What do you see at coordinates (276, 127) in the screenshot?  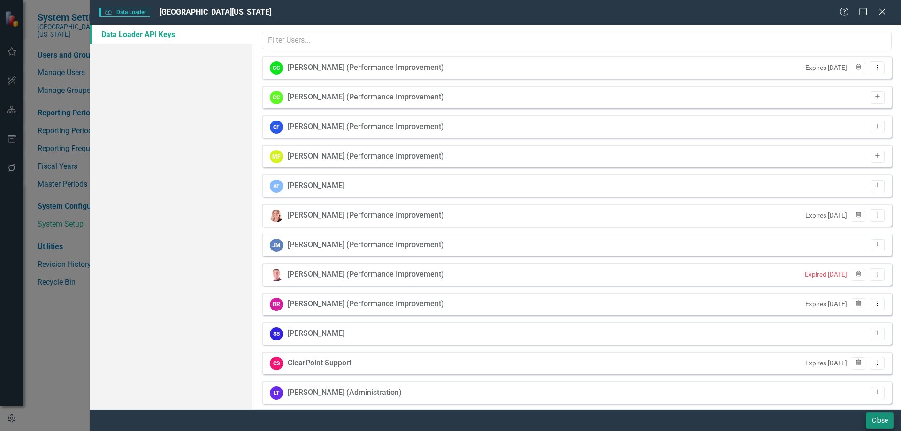 I see `div: CF` at bounding box center [276, 127].